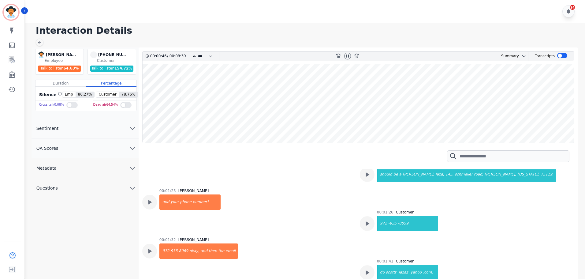 This screenshot has height=279, width=585. Describe the element at coordinates (123, 68) in the screenshot. I see `span: 154.72 %` at that location.